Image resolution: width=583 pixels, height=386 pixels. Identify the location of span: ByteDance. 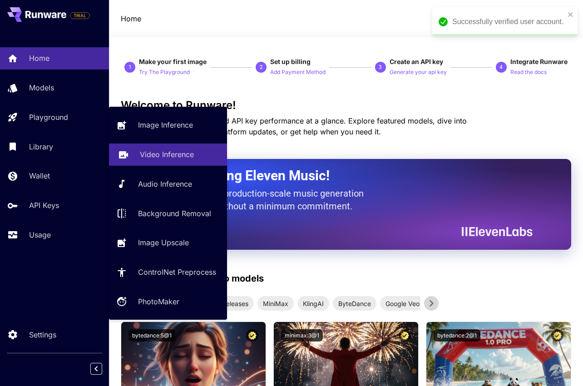
(355, 303).